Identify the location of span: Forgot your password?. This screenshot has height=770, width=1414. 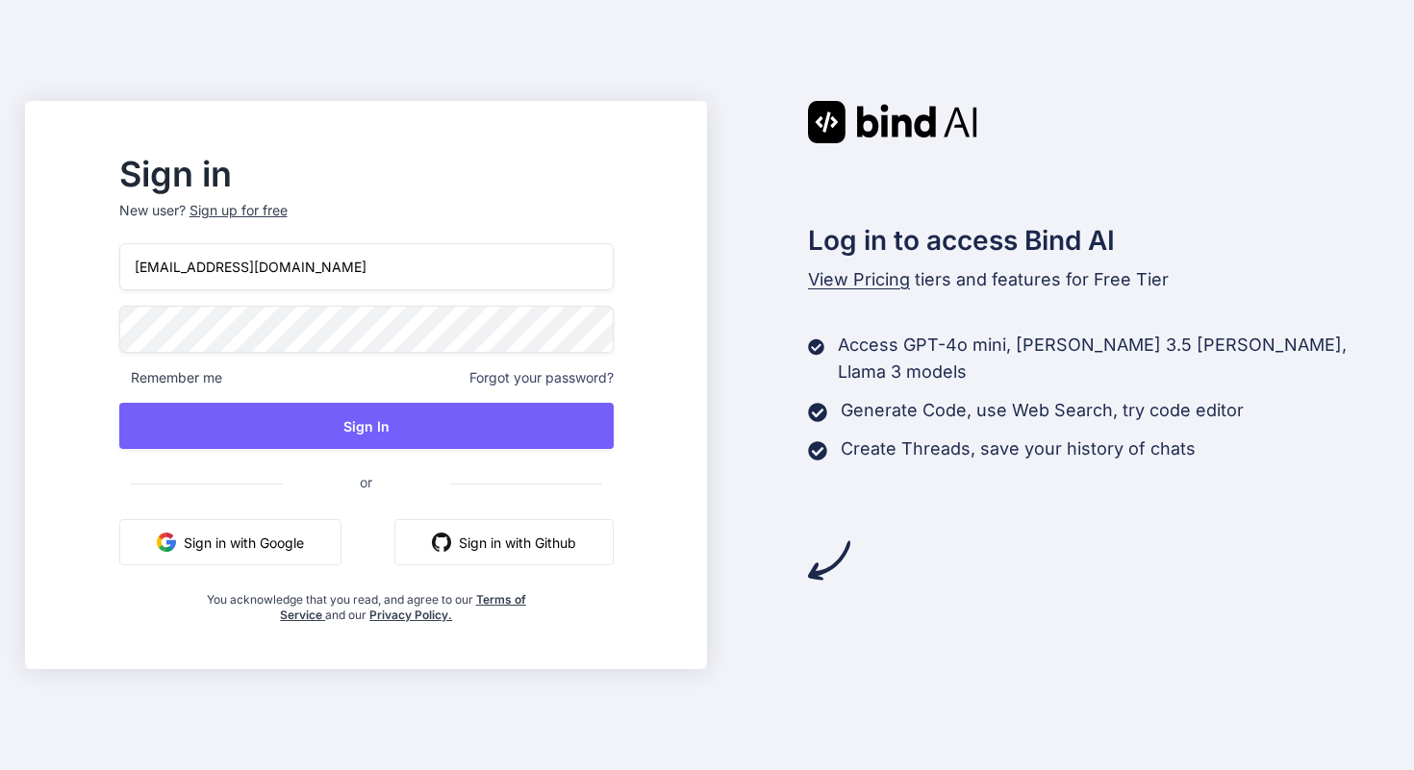
(541, 378).